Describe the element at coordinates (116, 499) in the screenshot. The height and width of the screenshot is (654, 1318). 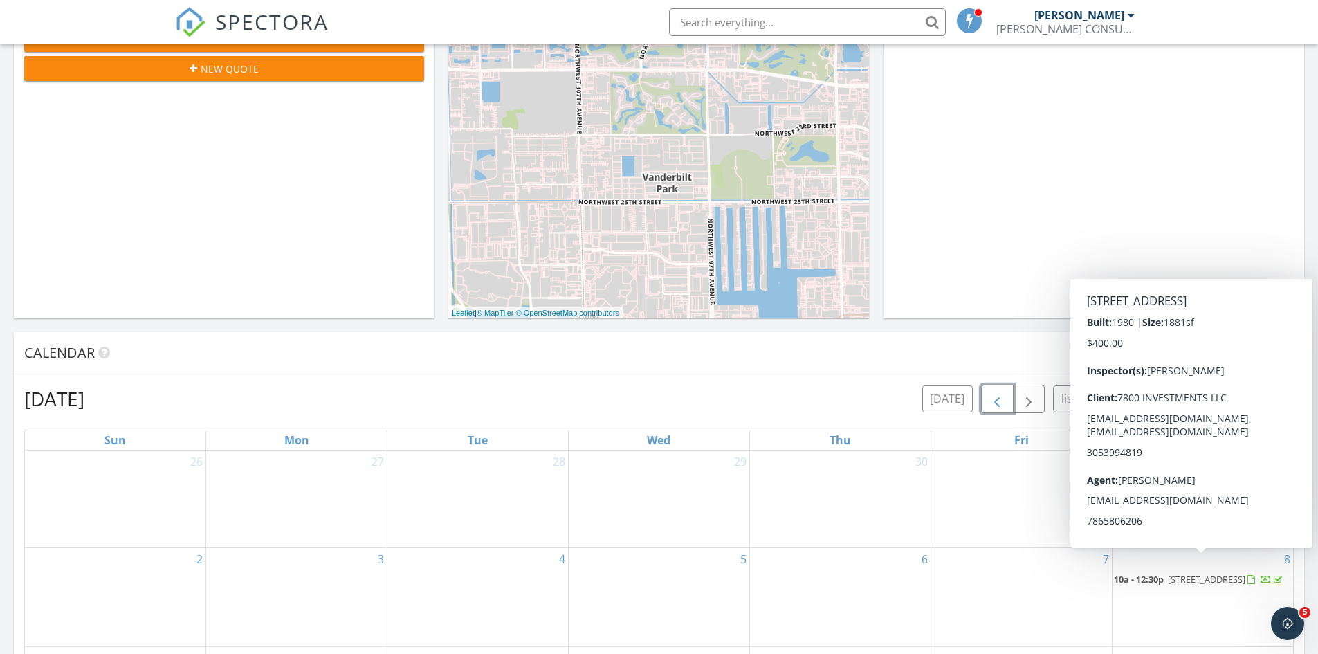
I see `td: Go to January 26, 2025` at that location.